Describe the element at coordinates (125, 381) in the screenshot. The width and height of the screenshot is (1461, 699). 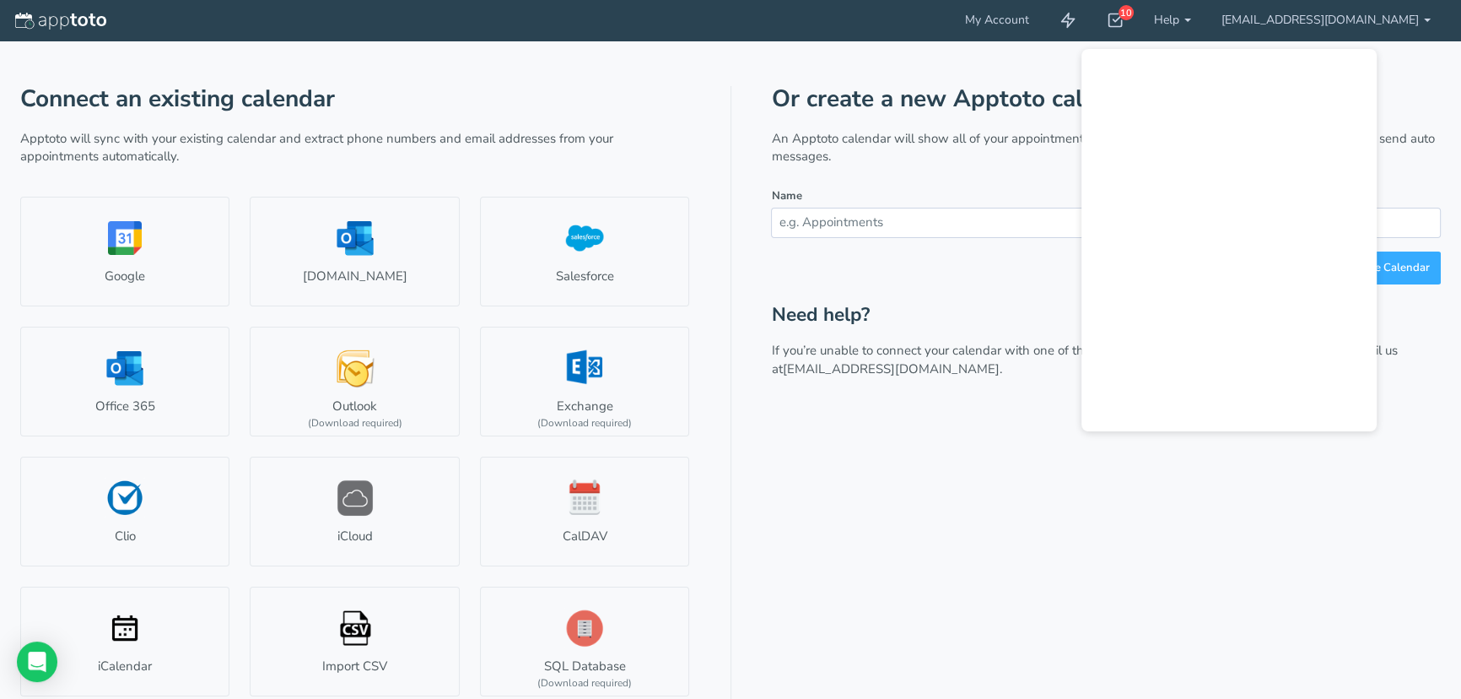
I see `a: Office 365` at that location.